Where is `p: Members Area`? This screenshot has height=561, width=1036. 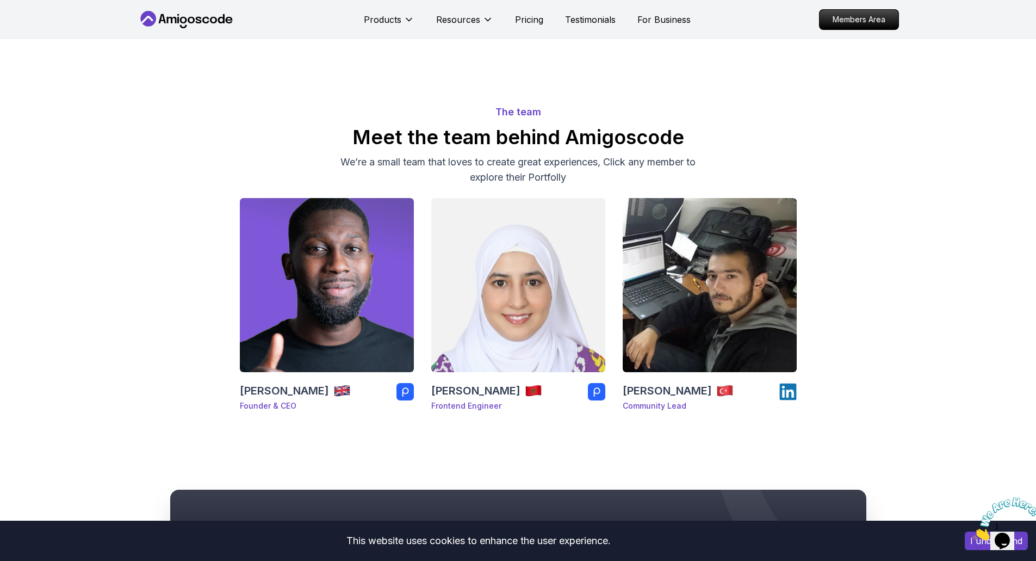
p: Members Area is located at coordinates (859, 20).